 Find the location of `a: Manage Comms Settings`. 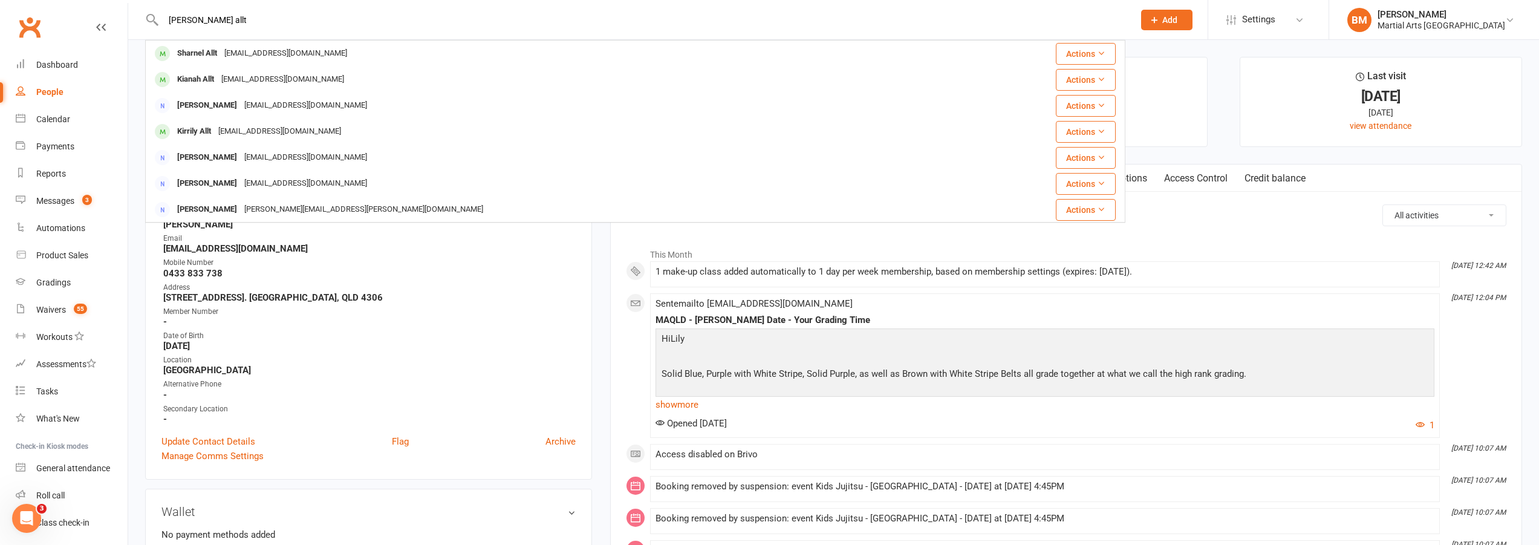

a: Manage Comms Settings is located at coordinates (212, 456).